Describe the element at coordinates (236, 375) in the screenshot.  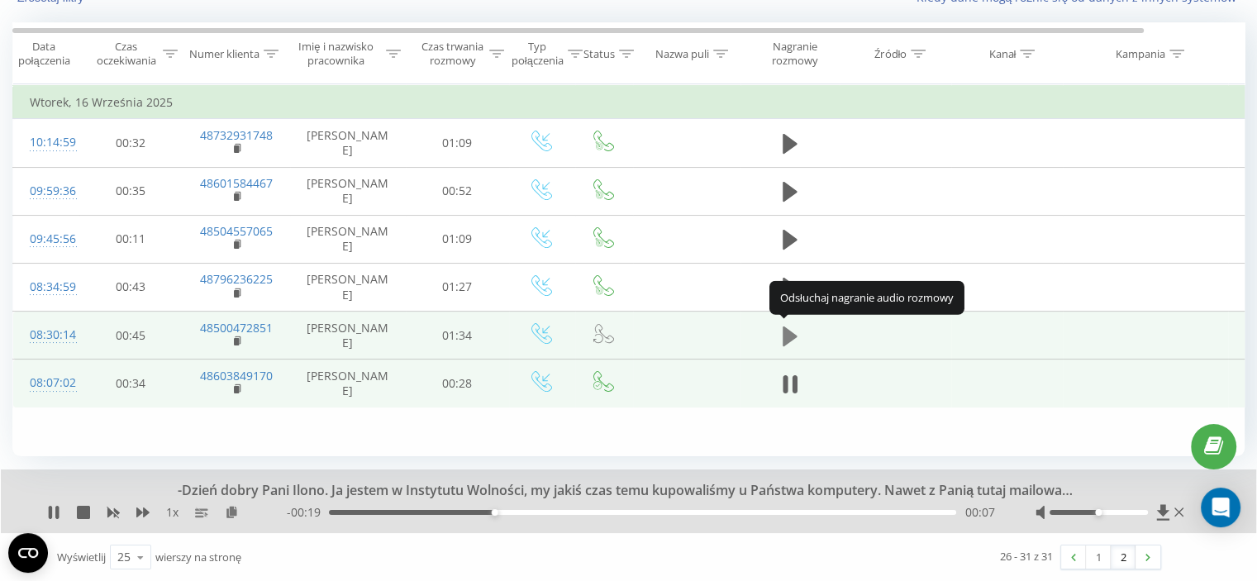
I see `a: 48603849170` at that location.